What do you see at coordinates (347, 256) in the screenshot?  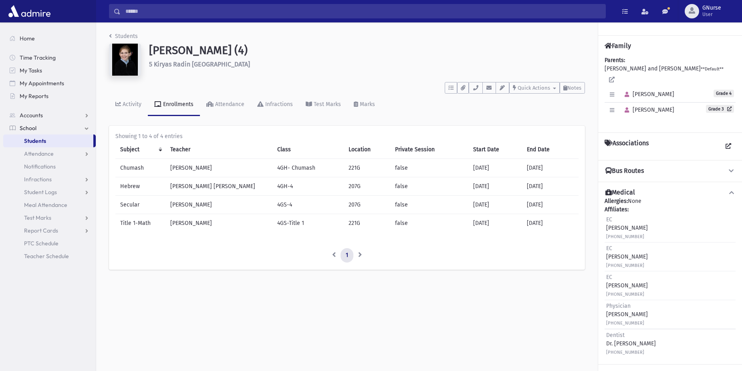 I see `a: 1` at bounding box center [347, 256].